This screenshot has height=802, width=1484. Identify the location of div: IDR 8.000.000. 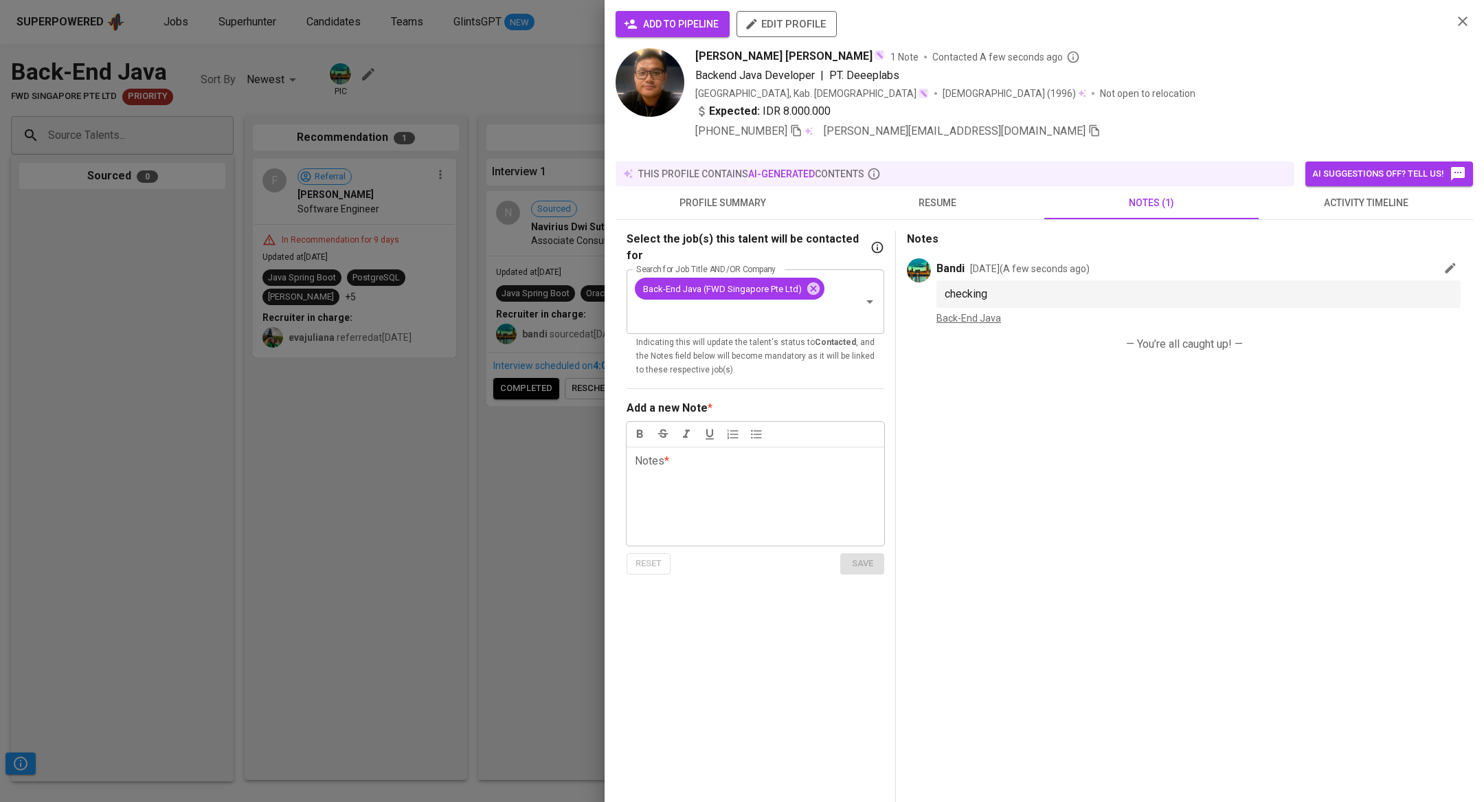
(763, 111).